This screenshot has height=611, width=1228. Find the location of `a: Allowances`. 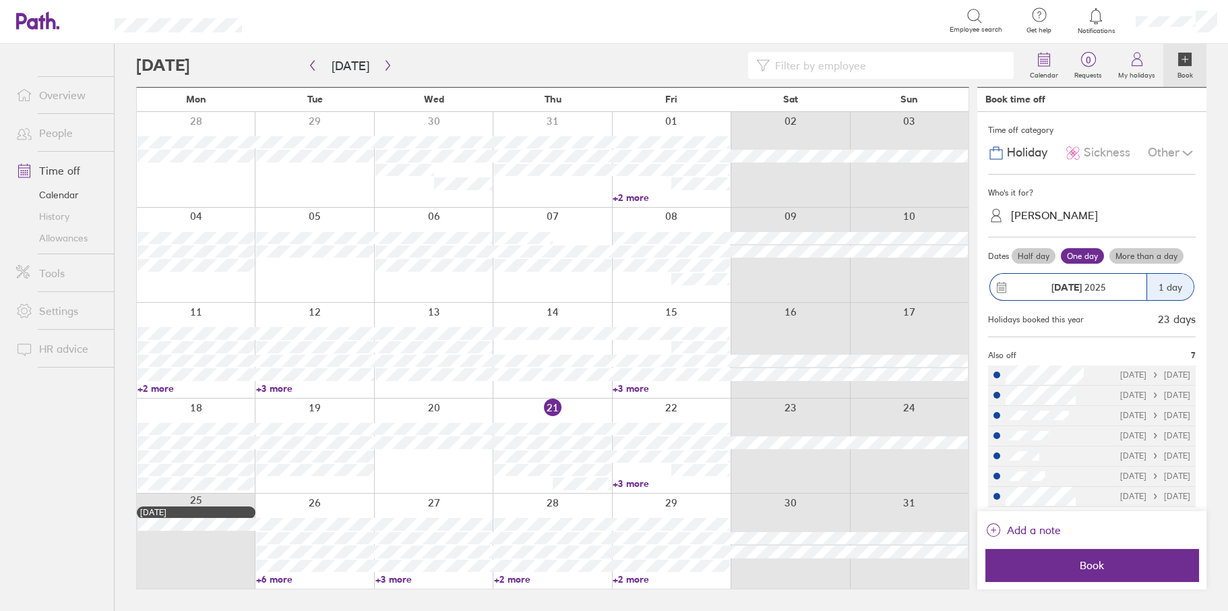

a: Allowances is located at coordinates (59, 238).